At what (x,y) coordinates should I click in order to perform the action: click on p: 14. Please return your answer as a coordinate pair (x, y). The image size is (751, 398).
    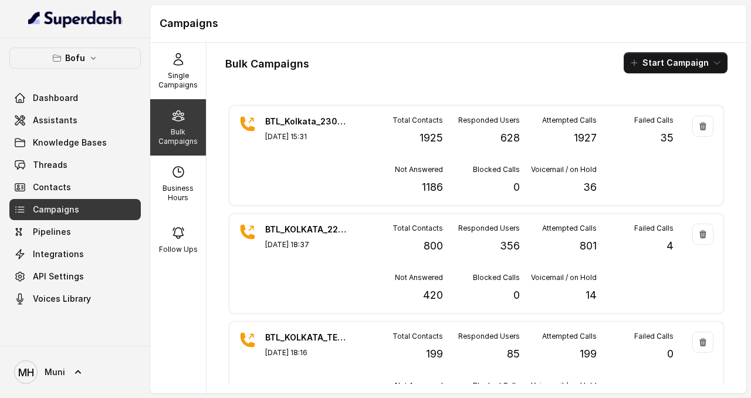
    Looking at the image, I should click on (591, 295).